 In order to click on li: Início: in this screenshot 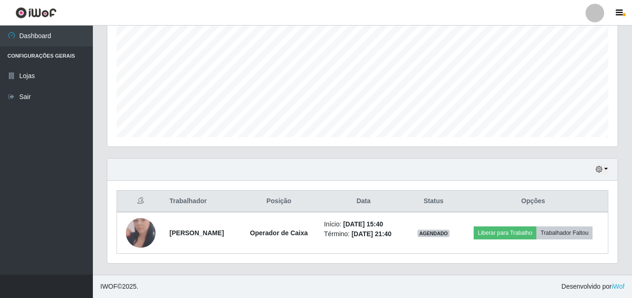, I will do `click(363, 224)`.